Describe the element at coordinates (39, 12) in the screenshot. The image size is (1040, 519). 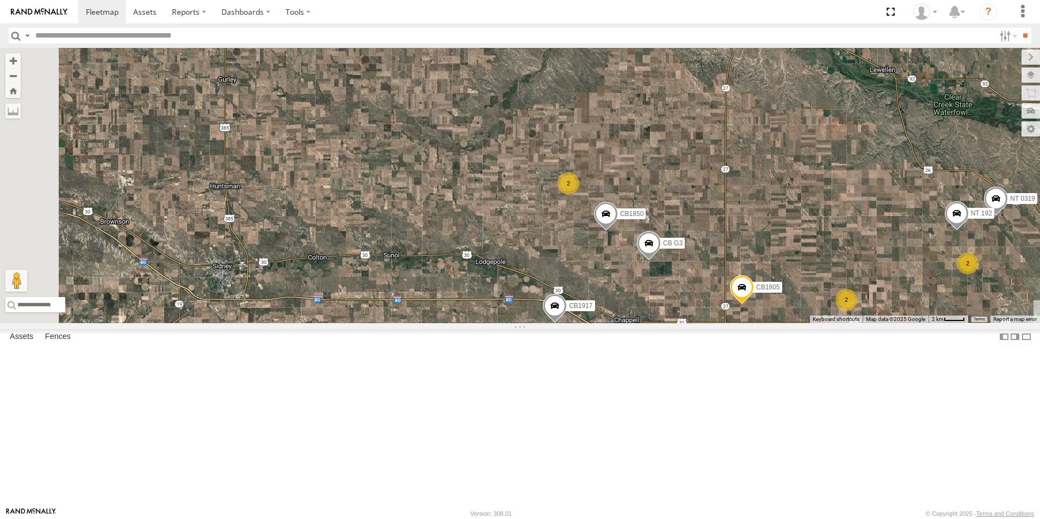
I see `img: rand-logo.svg` at that location.